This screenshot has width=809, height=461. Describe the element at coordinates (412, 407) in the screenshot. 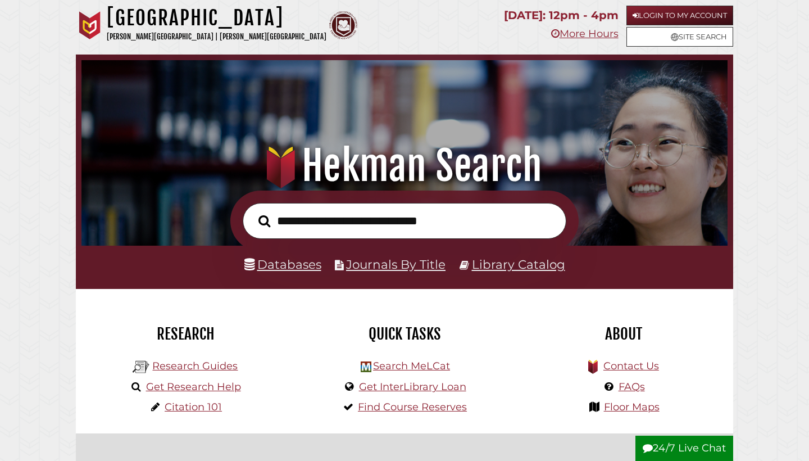

I see `a: Find Course Reserves` at that location.